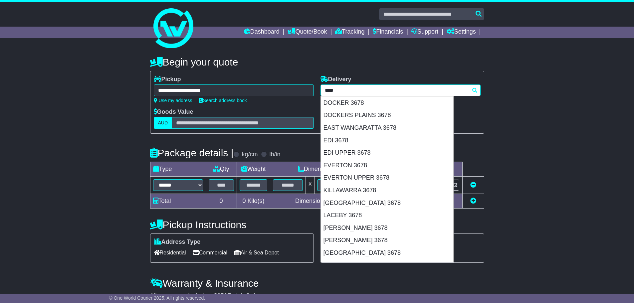 The image size is (634, 303). What do you see at coordinates (275, 155) in the screenshot?
I see `label: lb/in` at bounding box center [275, 155].